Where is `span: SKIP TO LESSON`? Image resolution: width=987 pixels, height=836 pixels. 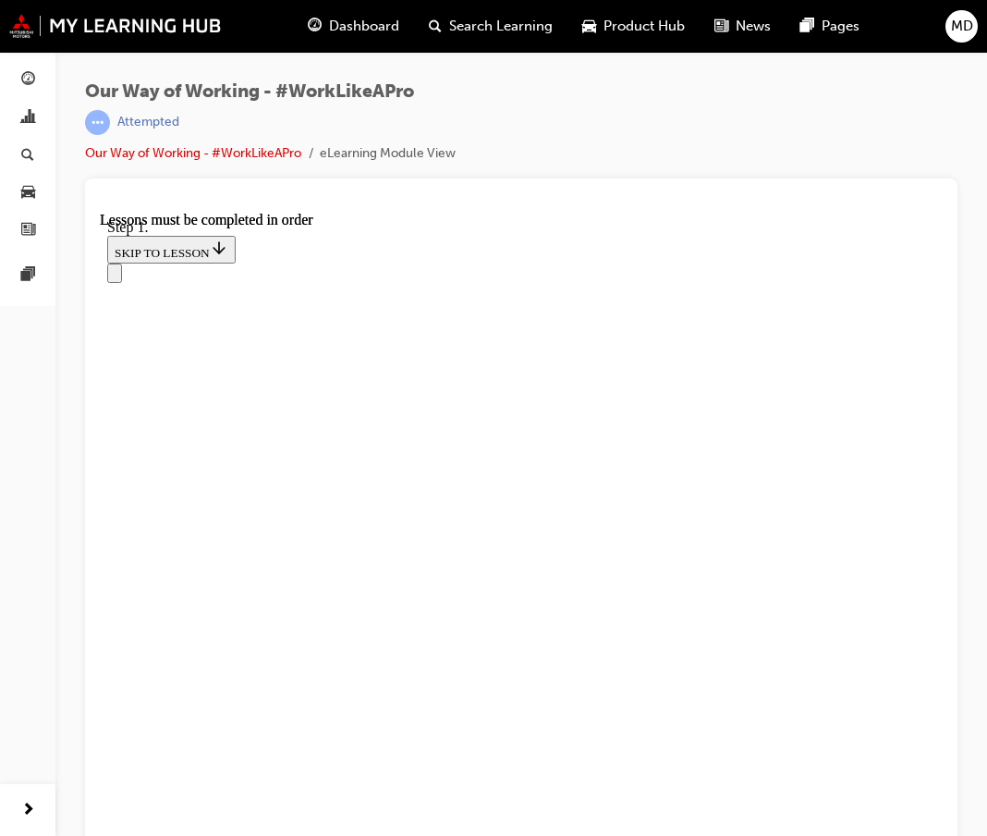
span: SKIP TO LESSON is located at coordinates (71, 41).